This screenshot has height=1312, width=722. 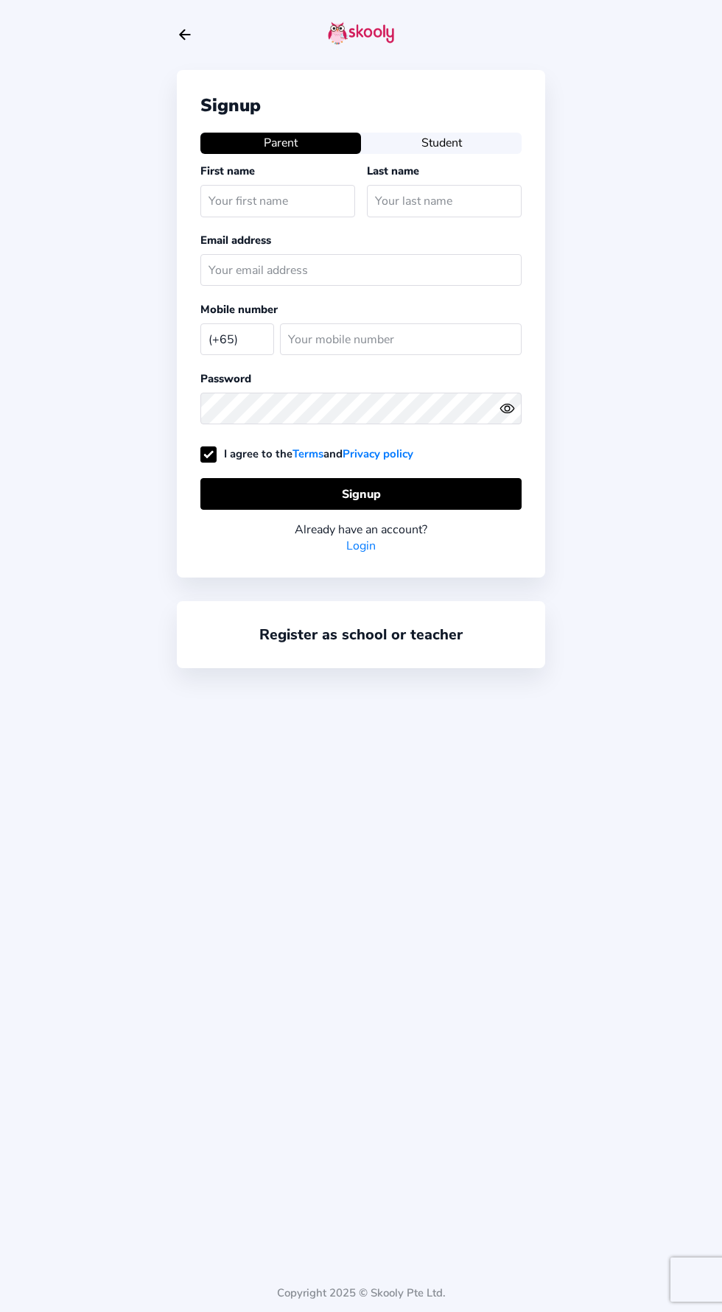 What do you see at coordinates (308, 454) in the screenshot?
I see `a: Terms` at bounding box center [308, 454].